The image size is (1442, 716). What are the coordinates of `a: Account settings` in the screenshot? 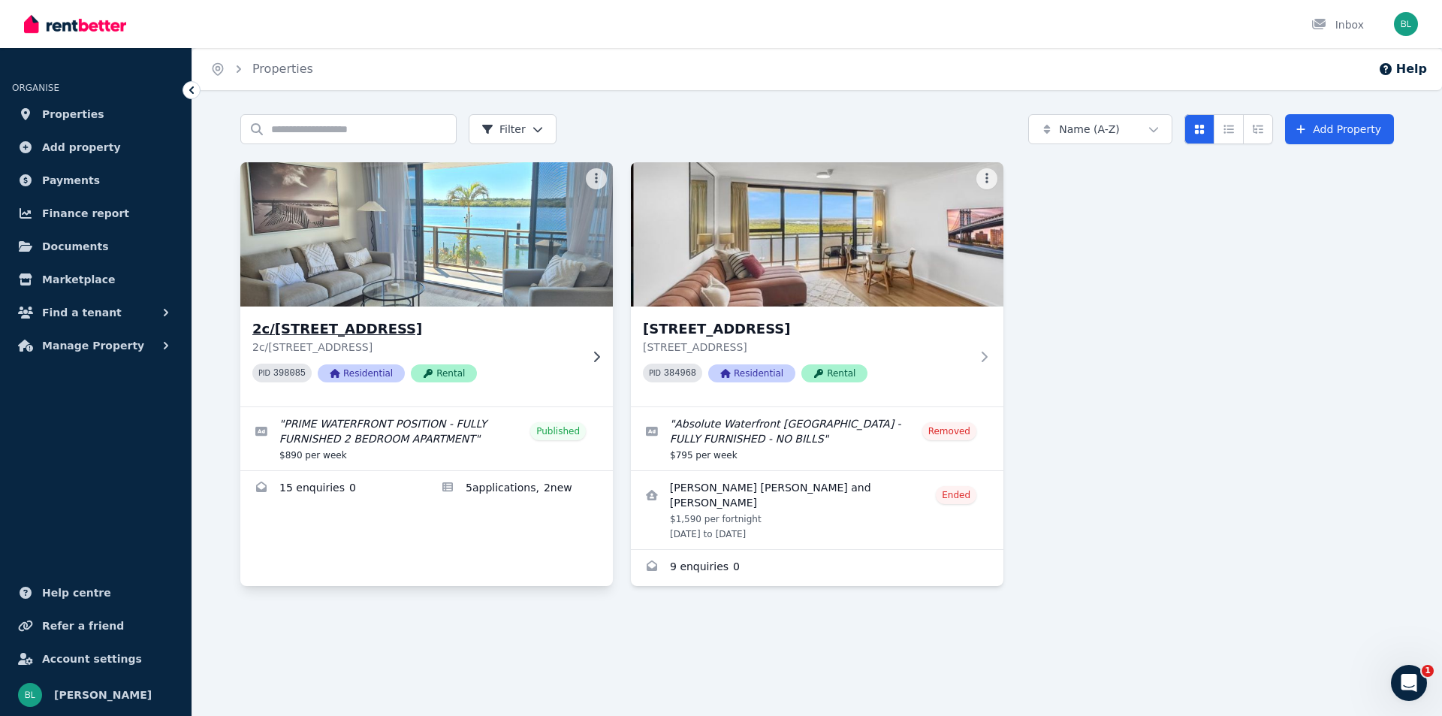 It's located at (95, 659).